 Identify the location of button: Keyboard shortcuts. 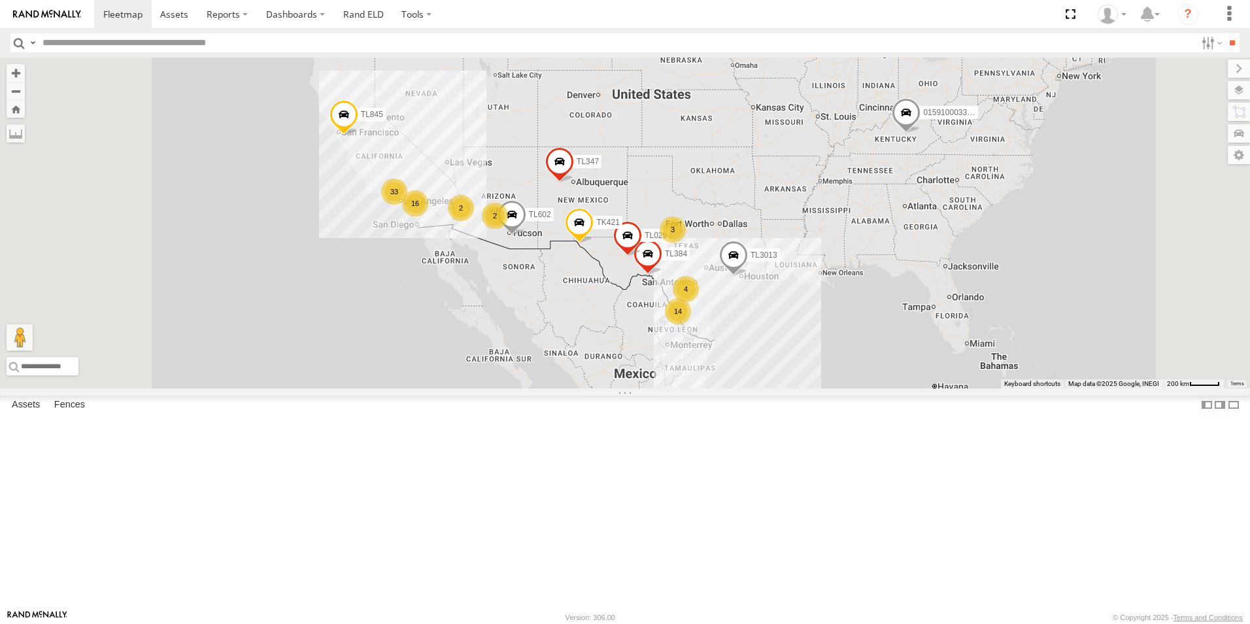
(1032, 384).